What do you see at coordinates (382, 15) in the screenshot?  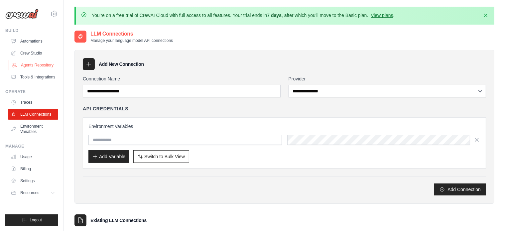 I see `a: View plans` at bounding box center [382, 15].